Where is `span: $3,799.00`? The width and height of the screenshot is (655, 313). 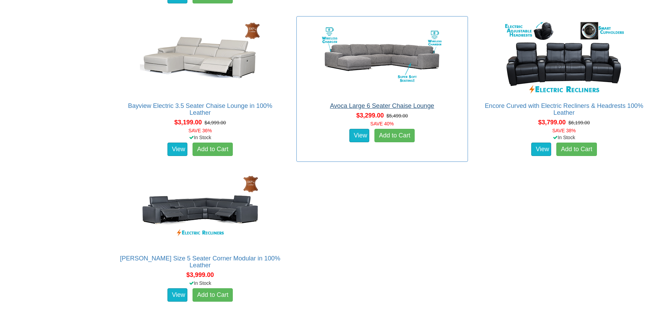
span: $3,799.00 is located at coordinates (551, 122).